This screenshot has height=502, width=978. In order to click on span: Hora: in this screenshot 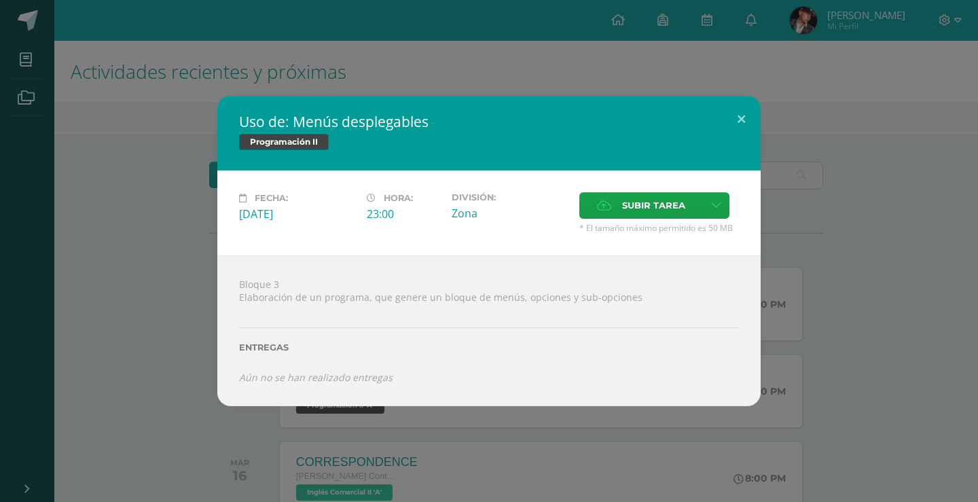, I will do `click(398, 198)`.